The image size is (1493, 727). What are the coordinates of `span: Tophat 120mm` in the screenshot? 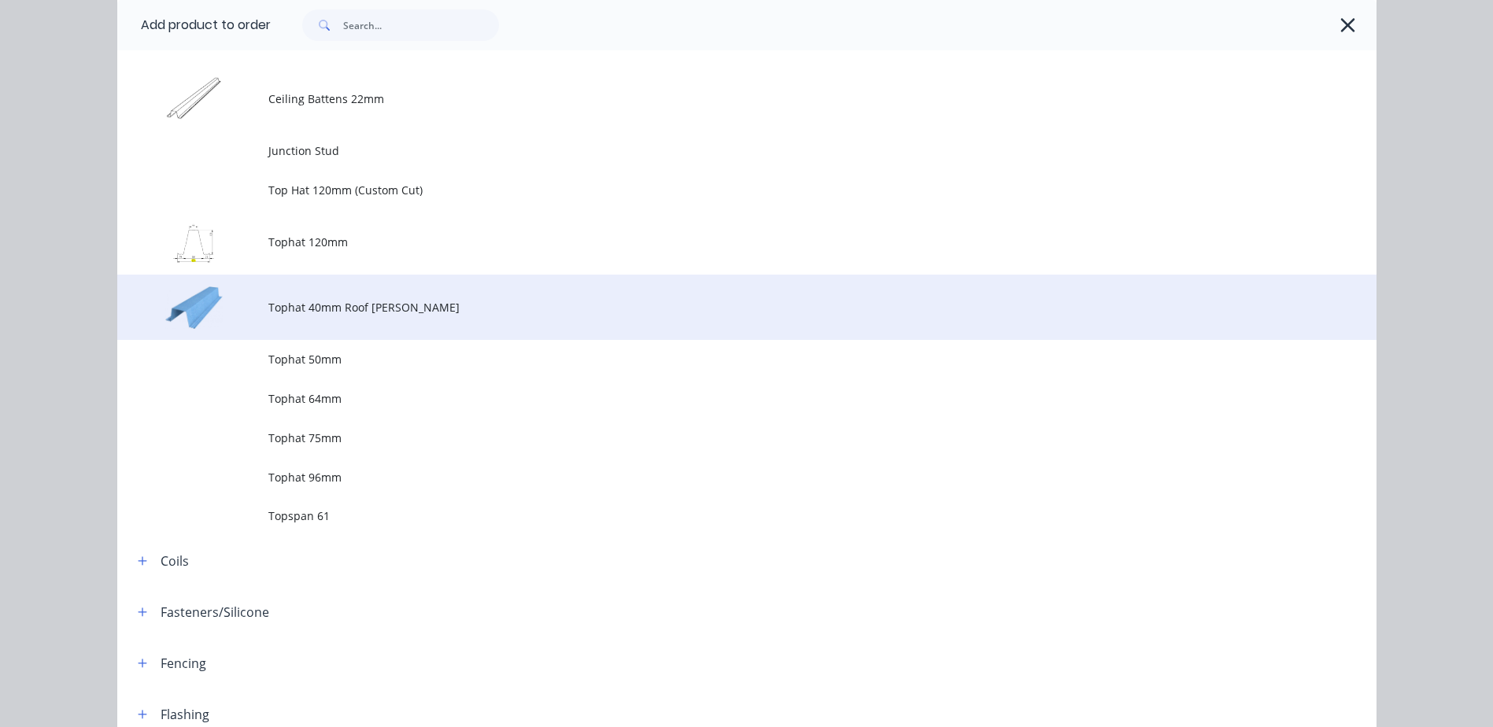 It's located at (712, 242).